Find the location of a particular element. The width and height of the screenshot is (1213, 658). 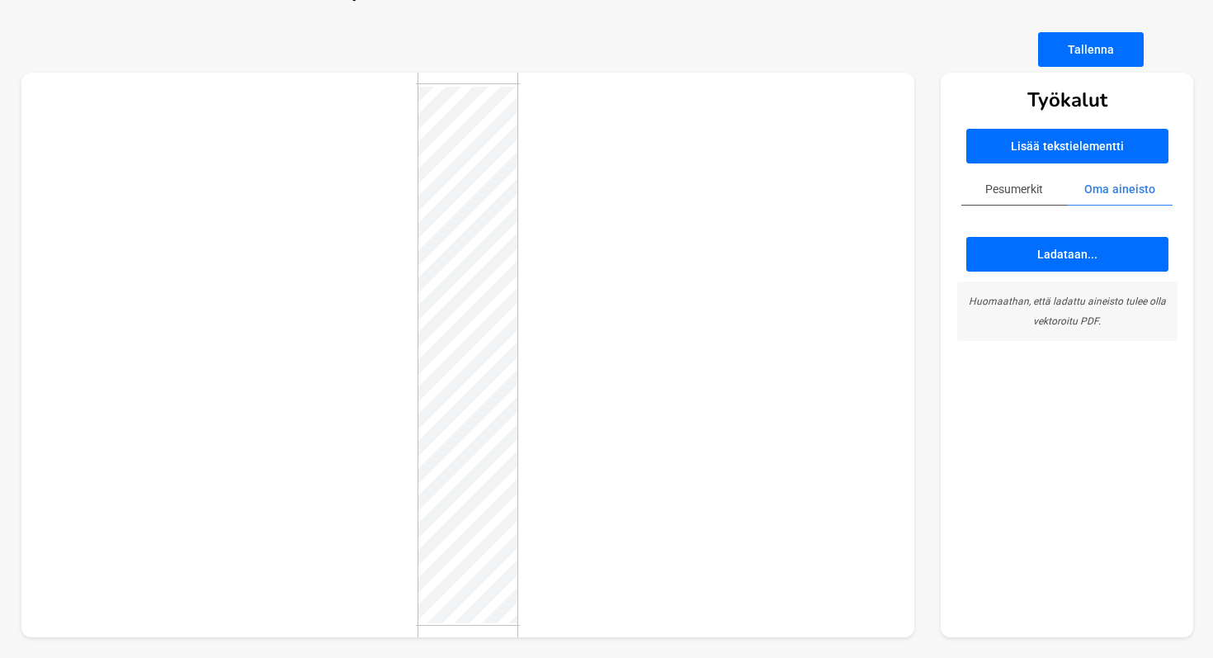

button: Pesumerkit is located at coordinates (1014, 189).